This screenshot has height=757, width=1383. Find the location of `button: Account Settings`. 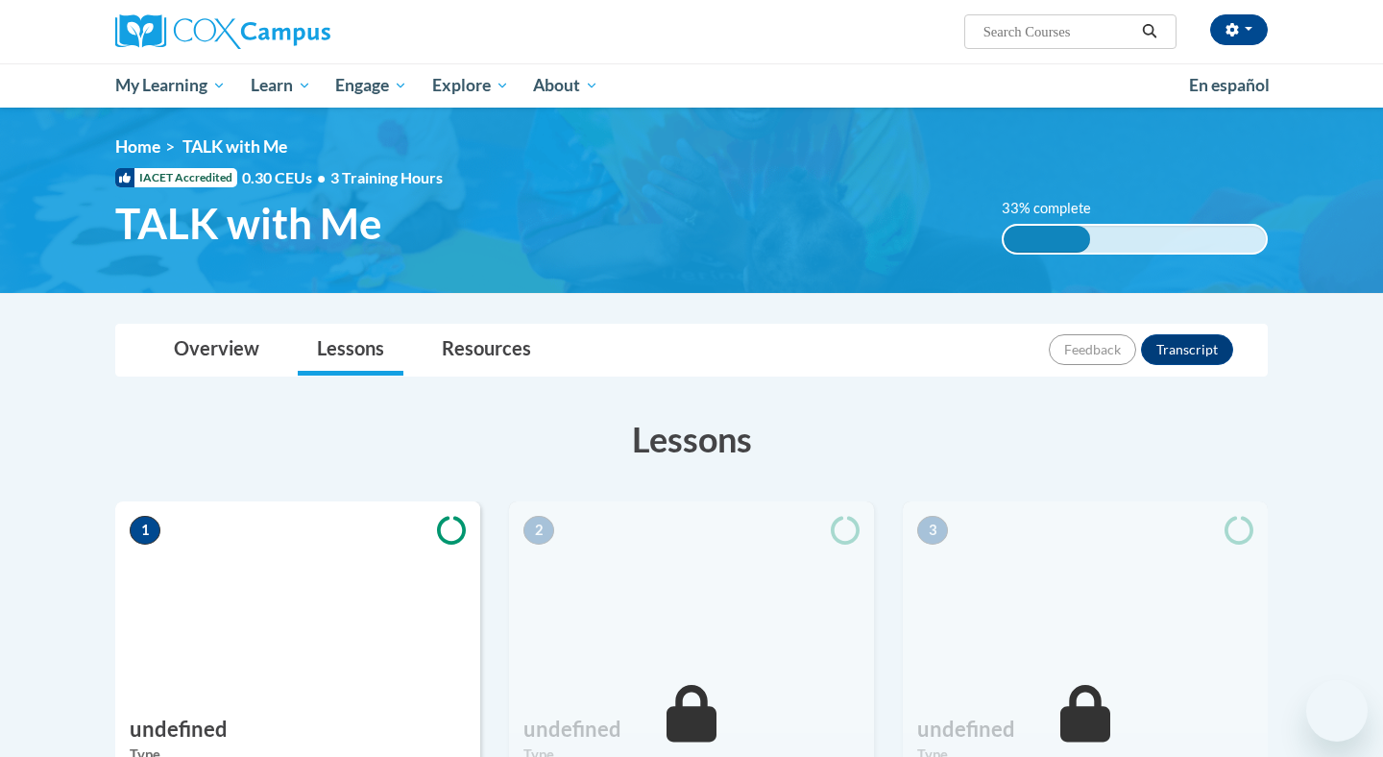

button: Account Settings is located at coordinates (1239, 30).